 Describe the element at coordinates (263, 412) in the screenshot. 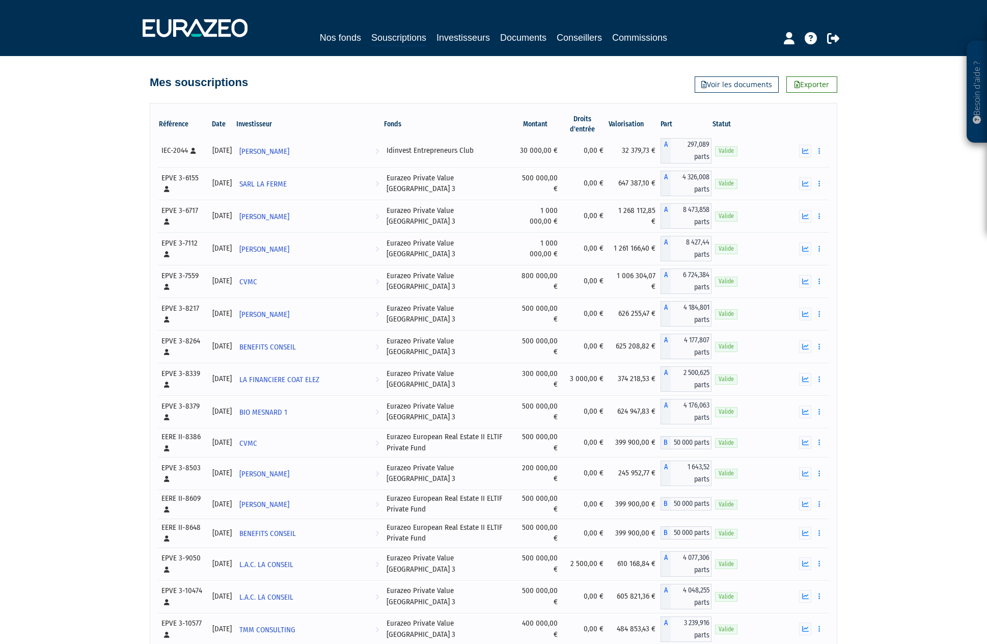

I see `span: BIO MESNARD 1` at that location.